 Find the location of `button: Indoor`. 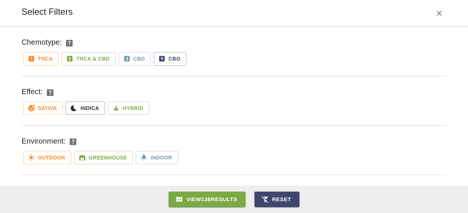

button: Indoor is located at coordinates (157, 157).